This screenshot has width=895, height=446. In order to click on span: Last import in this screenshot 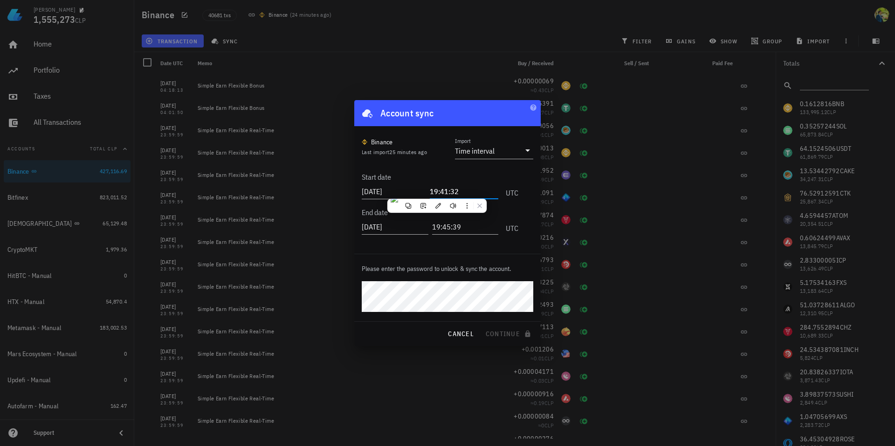, I will do `click(394, 152)`.